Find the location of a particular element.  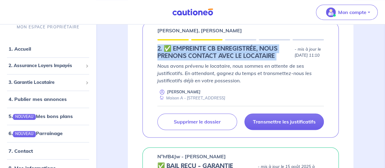

p: MON ESPACE PROPRIÉTAIRE is located at coordinates (48, 27).